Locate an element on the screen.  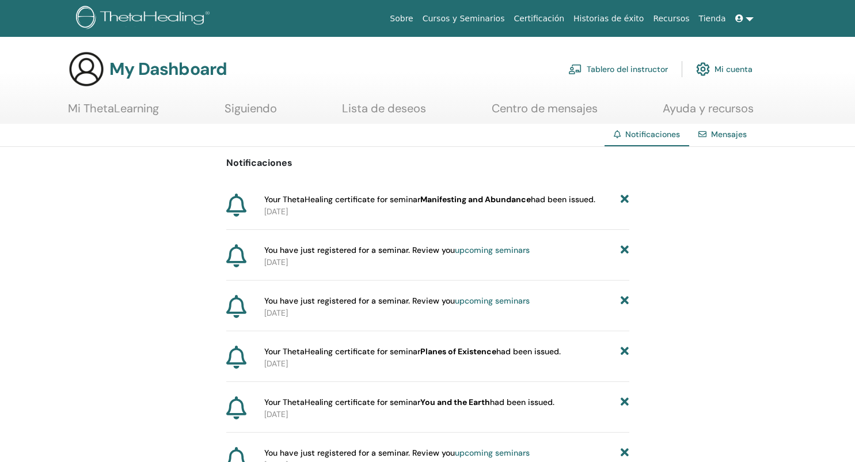
a: Certificación is located at coordinates (539, 18).